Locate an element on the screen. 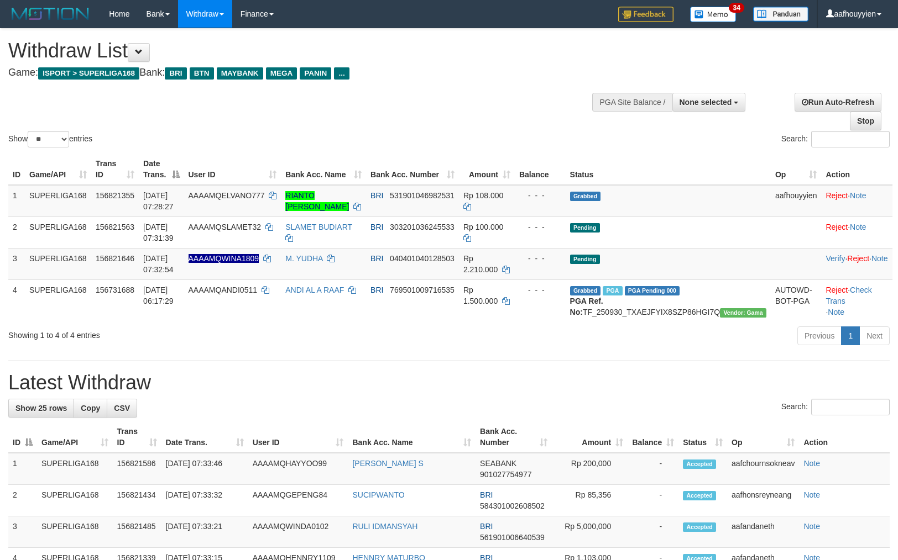 The height and width of the screenshot is (560, 898). h1: Latest Withdraw is located at coordinates (449, 383).